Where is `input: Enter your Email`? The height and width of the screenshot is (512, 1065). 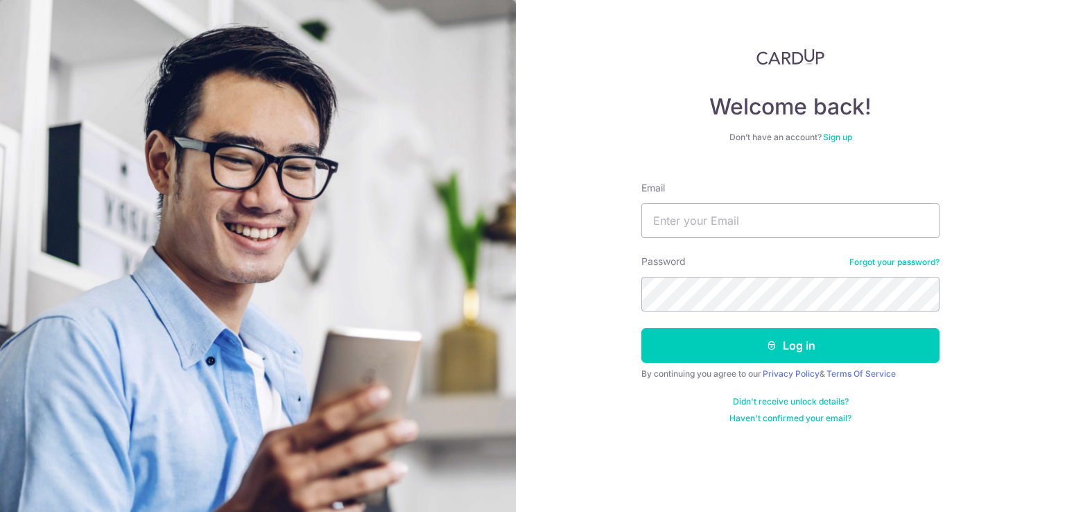
input: Enter your Email is located at coordinates (790, 220).